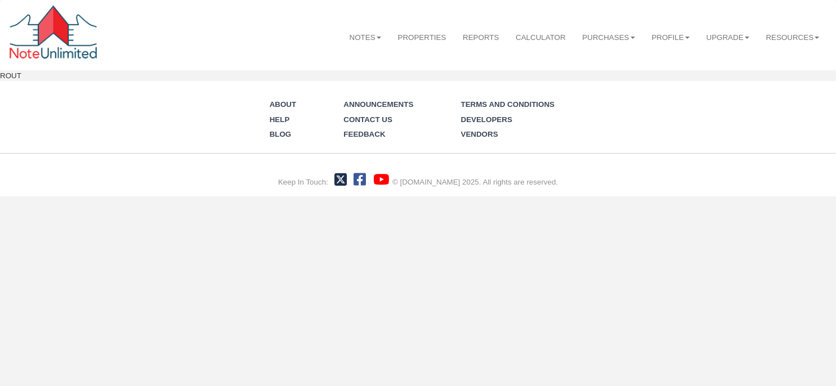 The height and width of the screenshot is (386, 836). What do you see at coordinates (479, 134) in the screenshot?
I see `a: Vendors` at bounding box center [479, 134].